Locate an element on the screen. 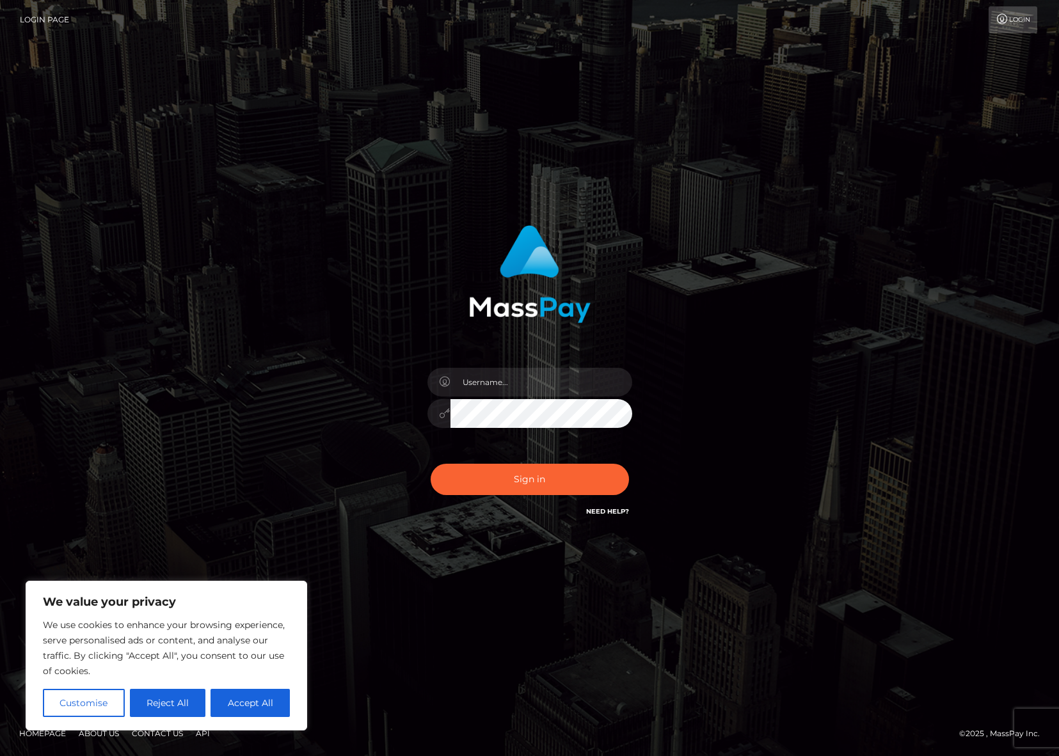  a: Login is located at coordinates (1013, 20).